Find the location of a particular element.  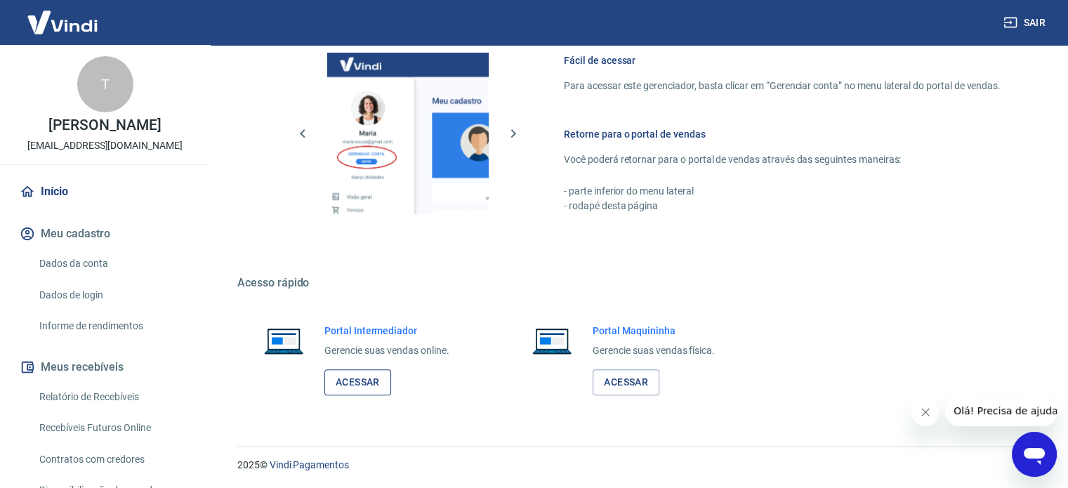

h5: Acesso rápido is located at coordinates (635, 283).